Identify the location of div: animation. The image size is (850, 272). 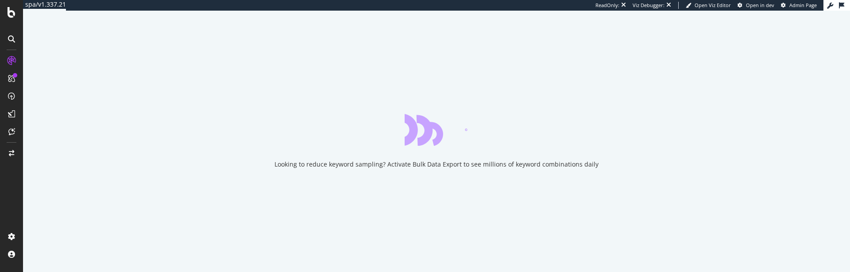
(436, 130).